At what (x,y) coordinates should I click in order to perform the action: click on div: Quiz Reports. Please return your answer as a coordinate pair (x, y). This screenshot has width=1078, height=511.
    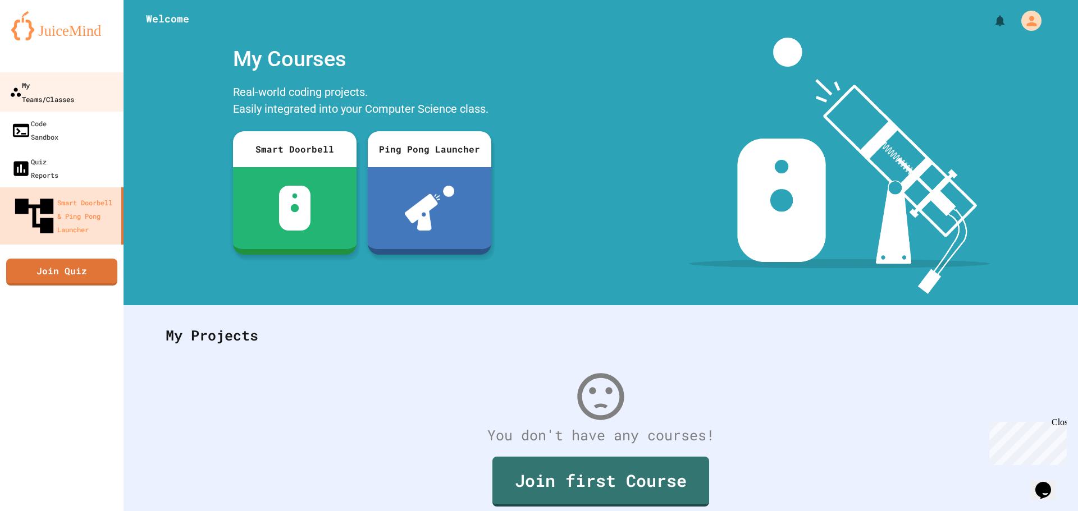
    Looking at the image, I should click on (35, 168).